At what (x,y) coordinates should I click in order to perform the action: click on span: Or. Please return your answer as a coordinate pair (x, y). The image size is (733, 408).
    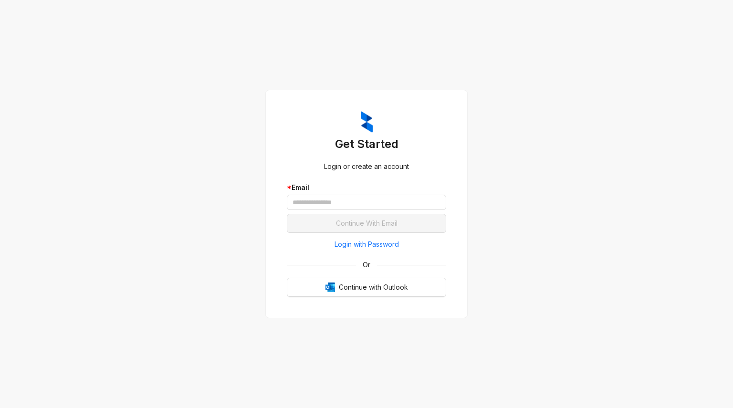
    Looking at the image, I should click on (366, 265).